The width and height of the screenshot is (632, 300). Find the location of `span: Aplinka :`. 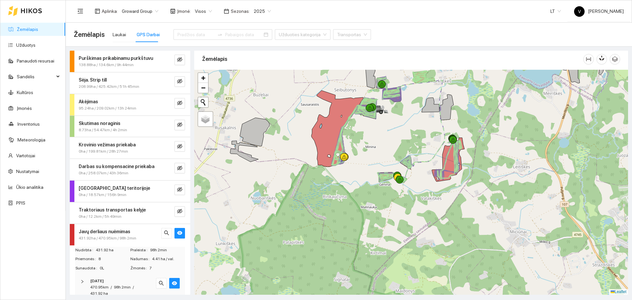

span: Aplinka : is located at coordinates (110, 11).